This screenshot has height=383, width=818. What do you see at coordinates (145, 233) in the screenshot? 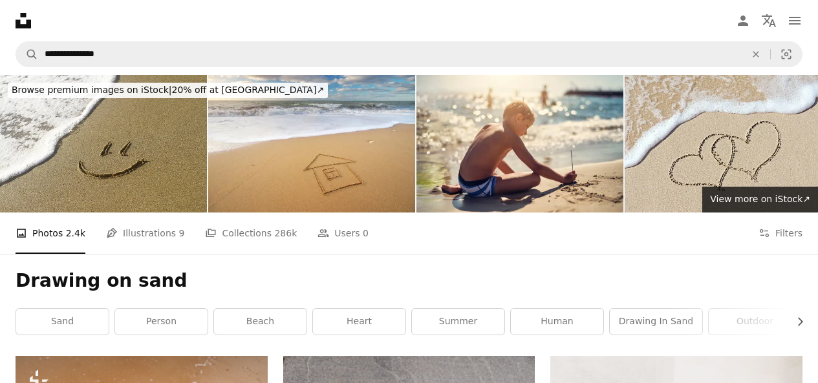
I see `a: Illustrations 9` at bounding box center [145, 233].